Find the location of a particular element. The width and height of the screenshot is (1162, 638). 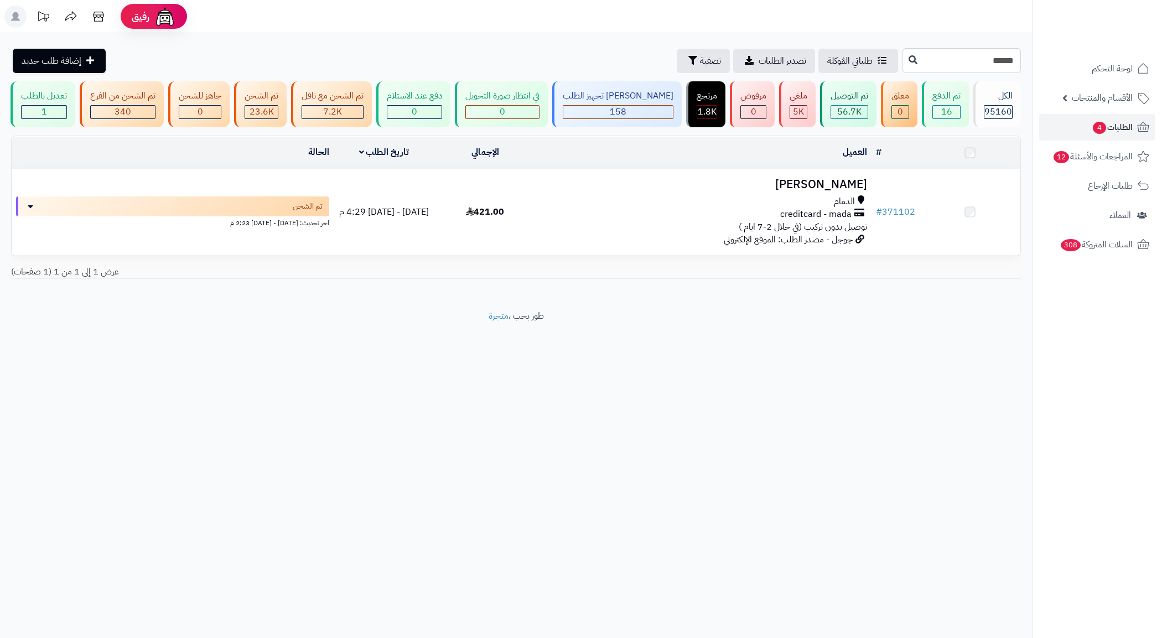

a: جاهز للشحن 0 is located at coordinates (199, 104).